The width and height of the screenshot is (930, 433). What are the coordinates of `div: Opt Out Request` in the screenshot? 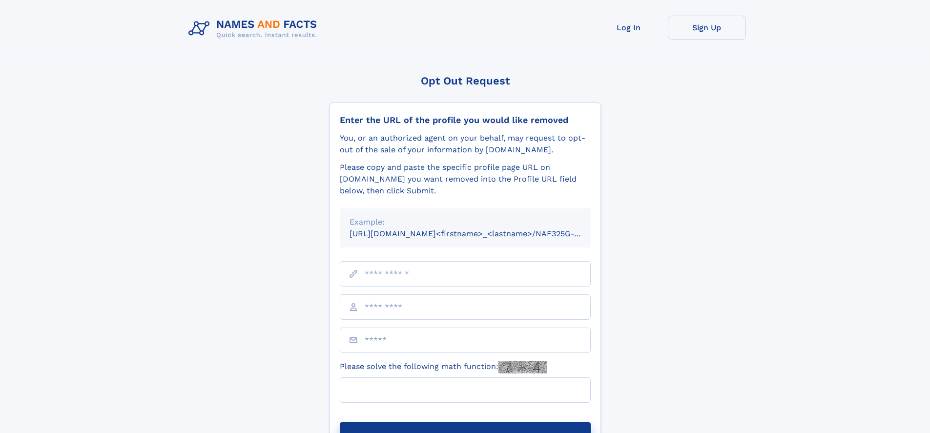 It's located at (465, 81).